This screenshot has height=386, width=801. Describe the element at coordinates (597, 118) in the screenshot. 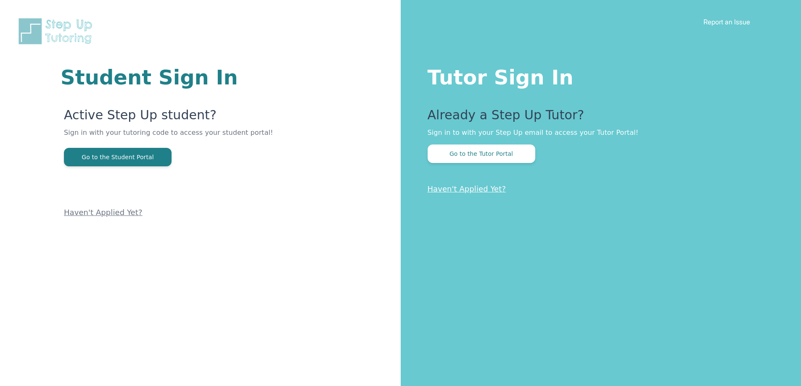

I see `p: Already a Step Up Tutor?` at that location.